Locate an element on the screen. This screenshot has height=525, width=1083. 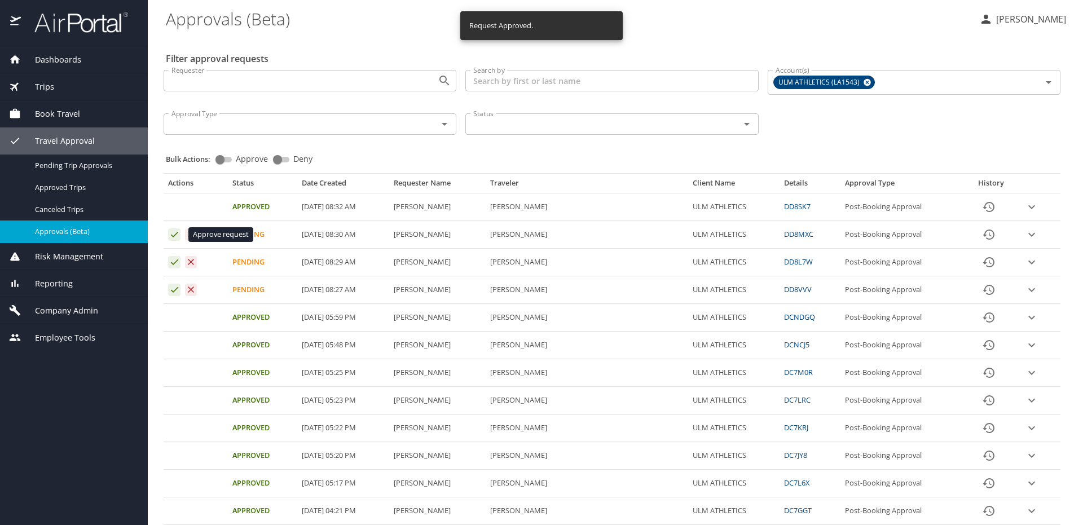
a: DCNCJ5 is located at coordinates (797, 345).